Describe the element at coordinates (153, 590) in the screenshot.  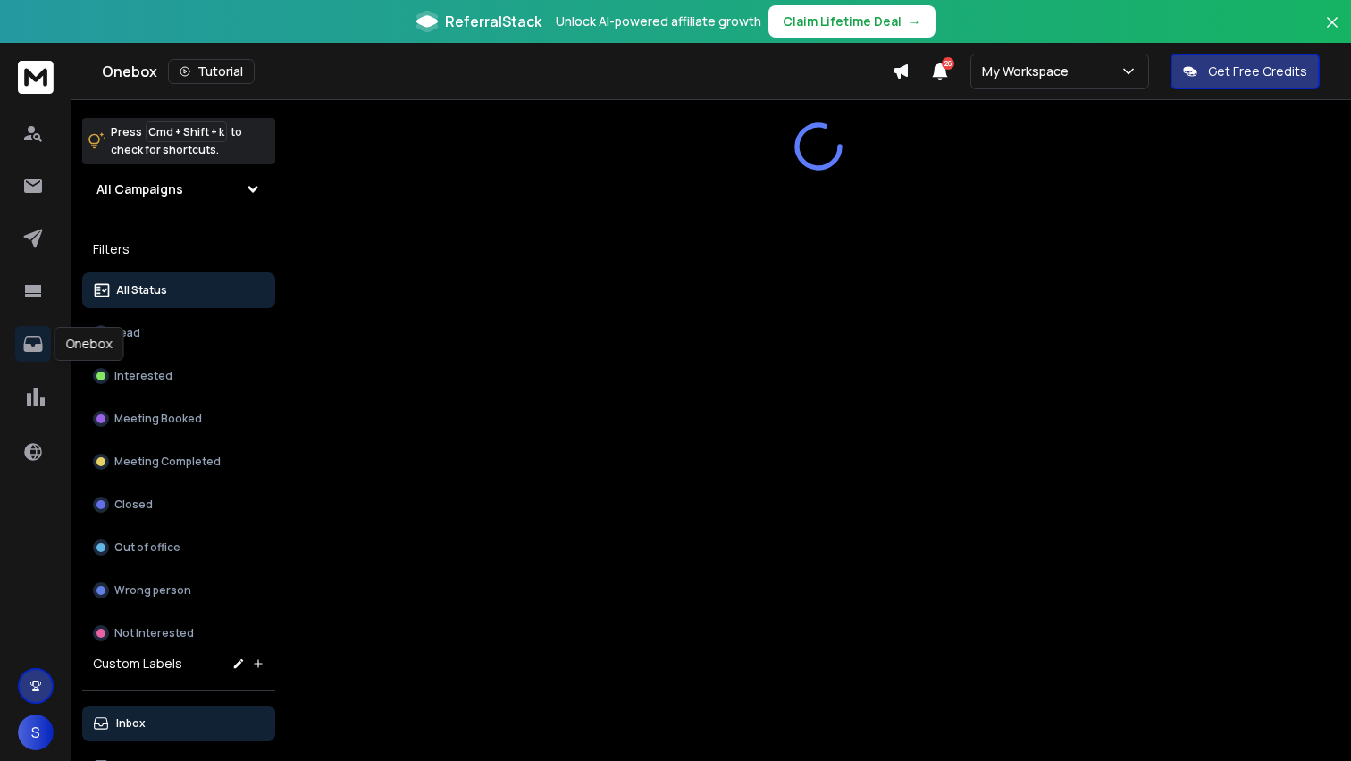
I see `p: Wrong person` at that location.